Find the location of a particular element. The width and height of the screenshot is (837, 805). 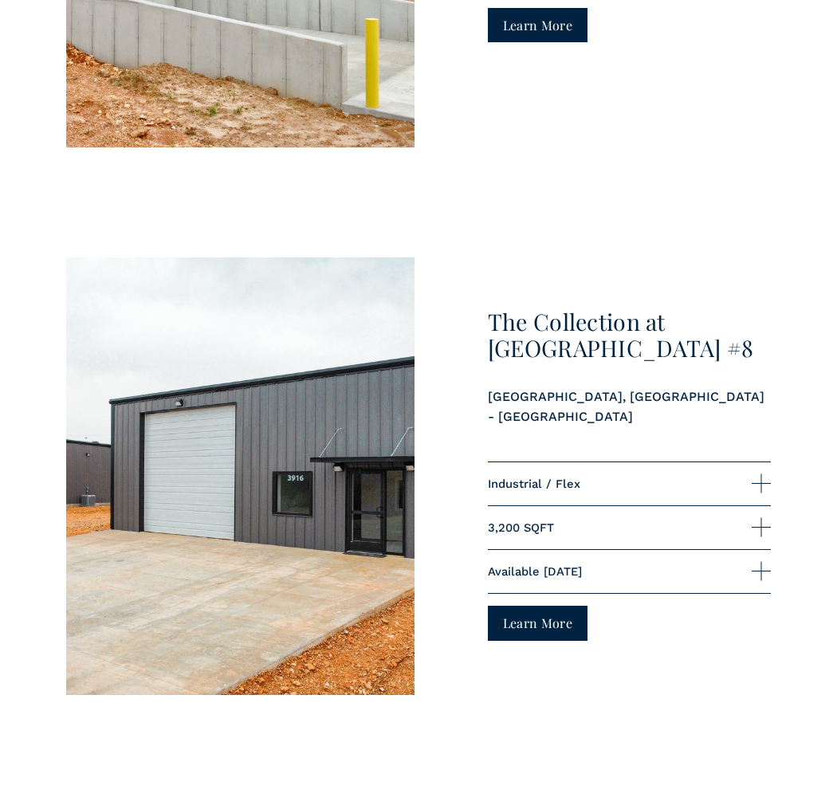

span: Industrial / Flex is located at coordinates (620, 484).